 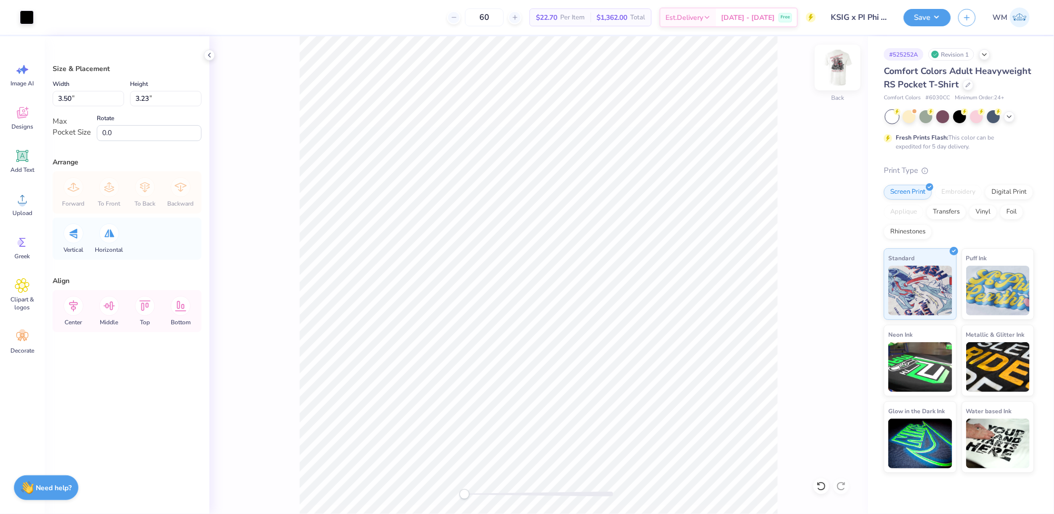 What do you see at coordinates (927, 17) in the screenshot?
I see `button: Save` at bounding box center [927, 17].